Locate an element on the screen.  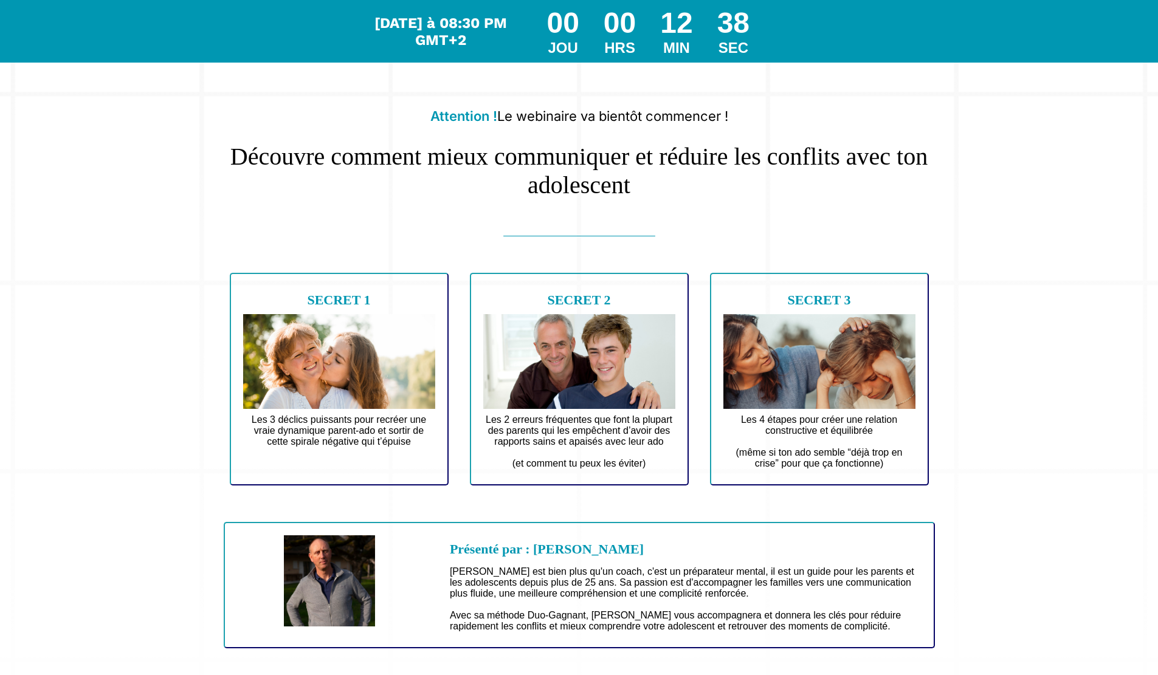
b: SECRET 3 is located at coordinates (819, 300).